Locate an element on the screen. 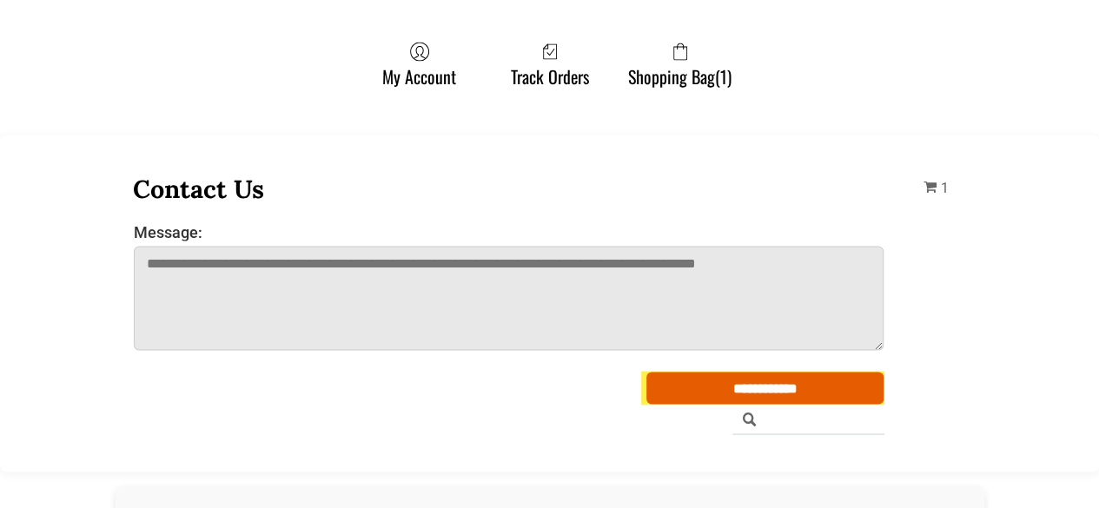 The image size is (1099, 508). a: Track Orders is located at coordinates (550, 63).